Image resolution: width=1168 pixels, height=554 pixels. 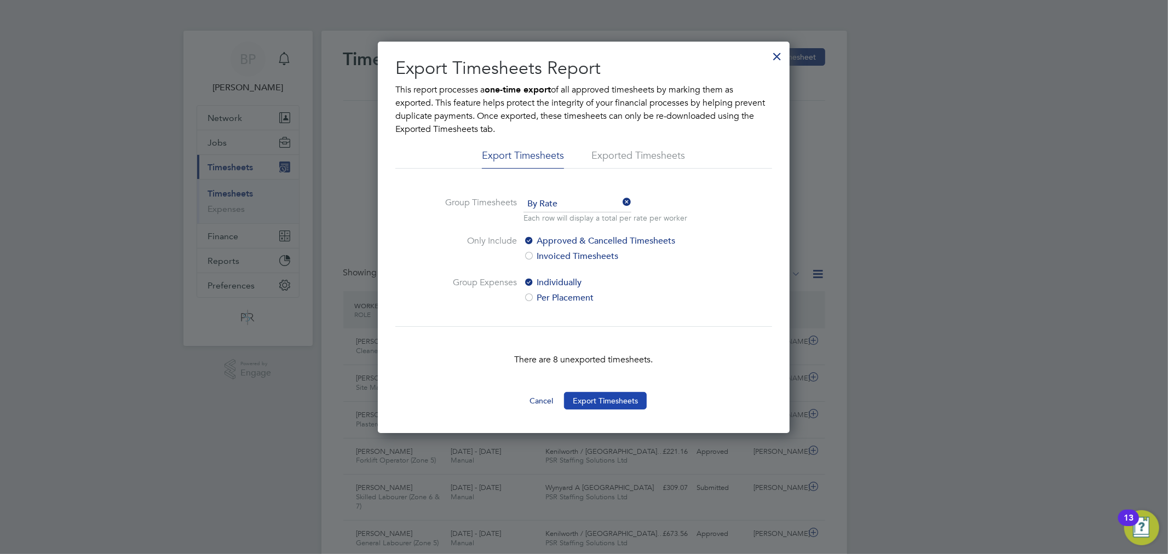 What do you see at coordinates (577, 204) in the screenshot?
I see `span: By Rate` at bounding box center [577, 204].